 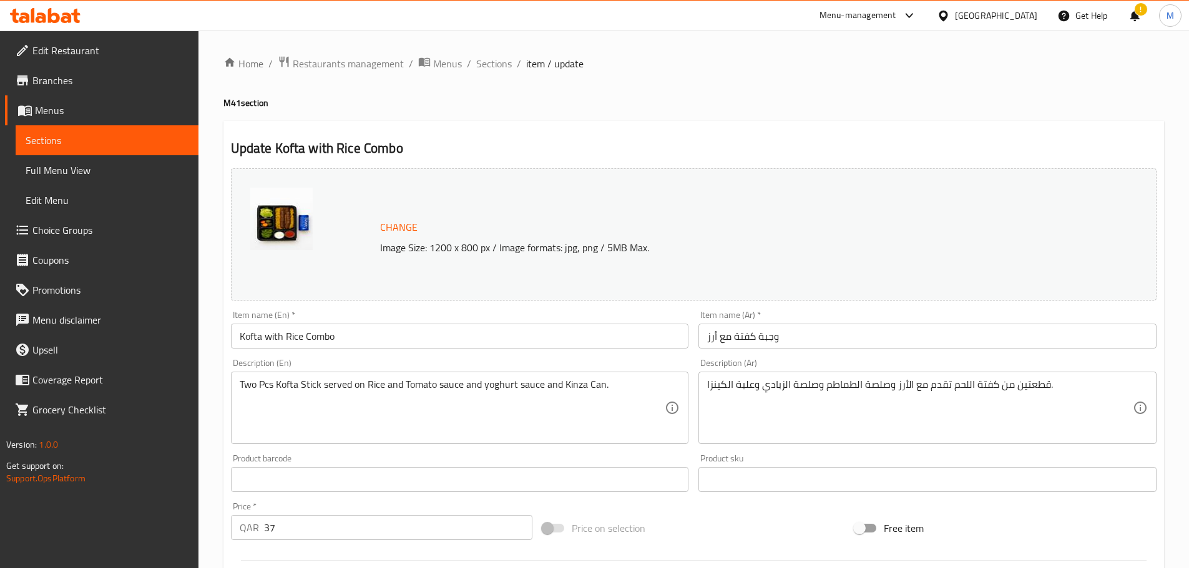 I want to click on input: Please enter price, so click(x=398, y=528).